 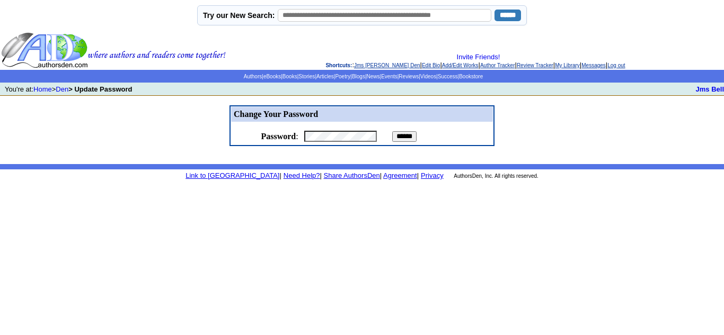 What do you see at coordinates (428, 76) in the screenshot?
I see `a: Videos` at bounding box center [428, 76].